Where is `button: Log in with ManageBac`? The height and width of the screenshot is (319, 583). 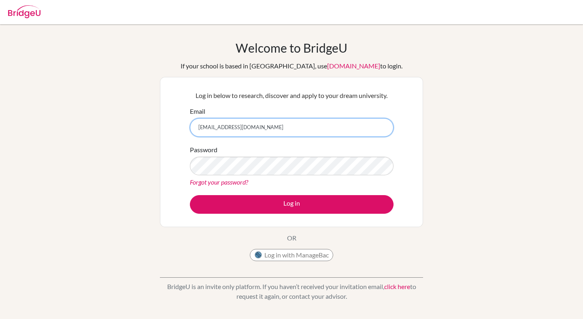
button: Log in with ManageBac is located at coordinates (291, 255).